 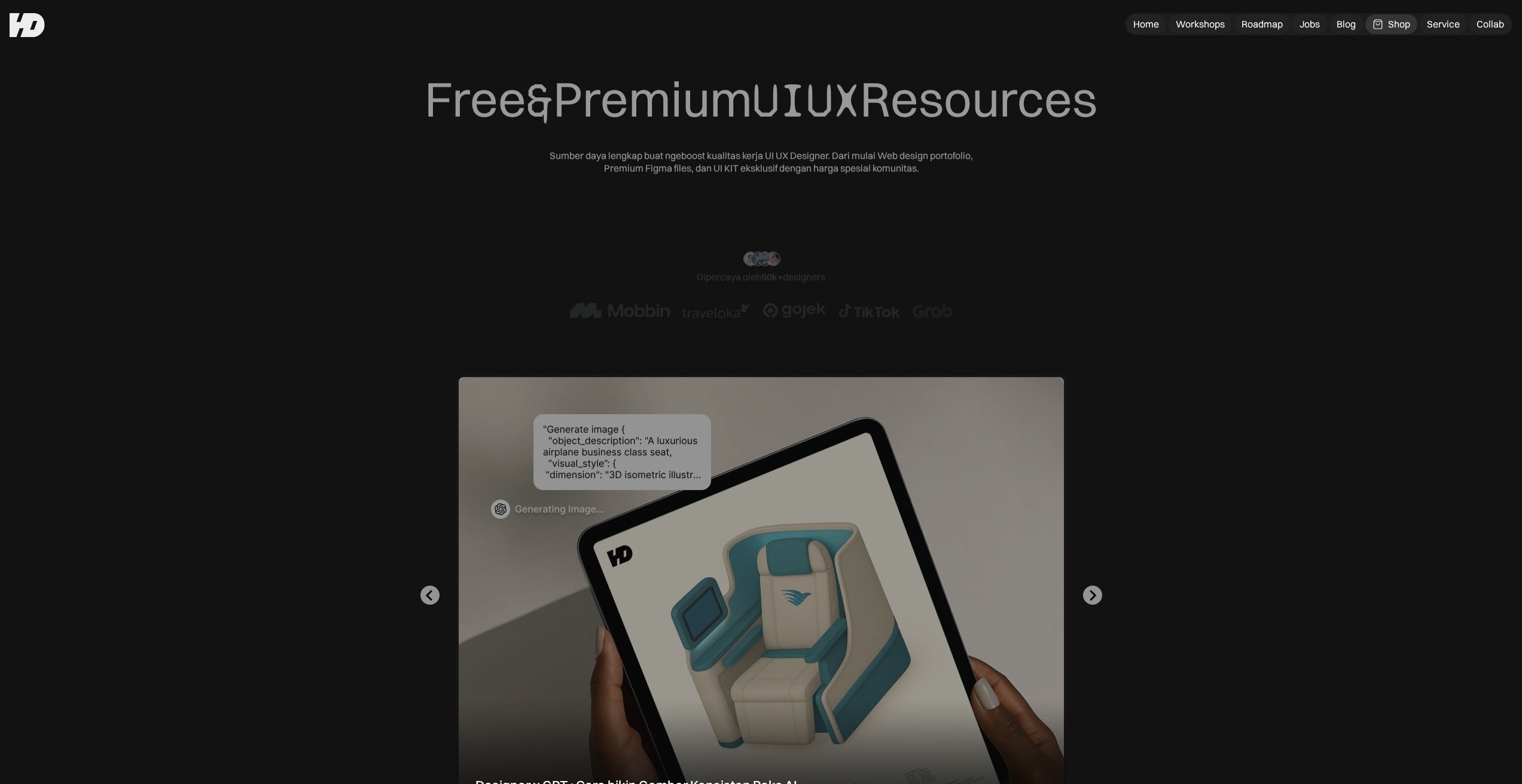 I want to click on a: Roadmap, so click(x=1261, y=24).